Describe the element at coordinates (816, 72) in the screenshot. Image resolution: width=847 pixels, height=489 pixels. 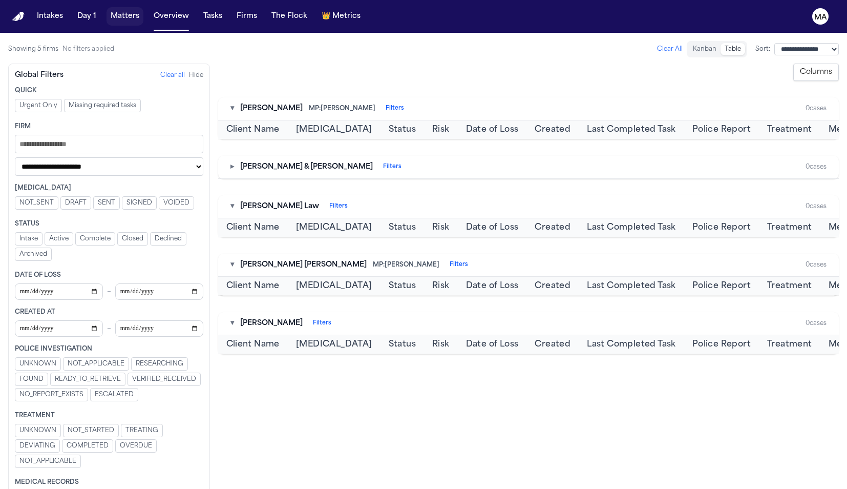
I see `button: Columns` at that location.